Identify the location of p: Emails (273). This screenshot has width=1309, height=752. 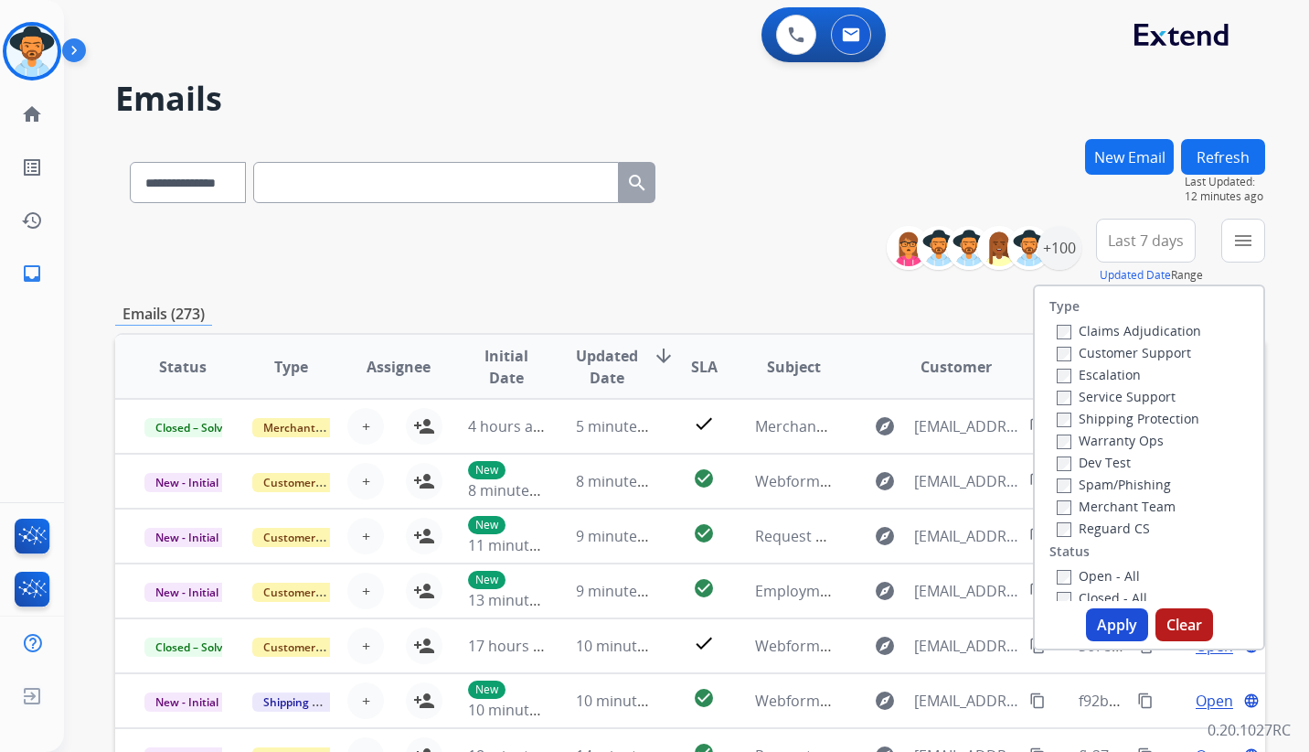
(164, 314).